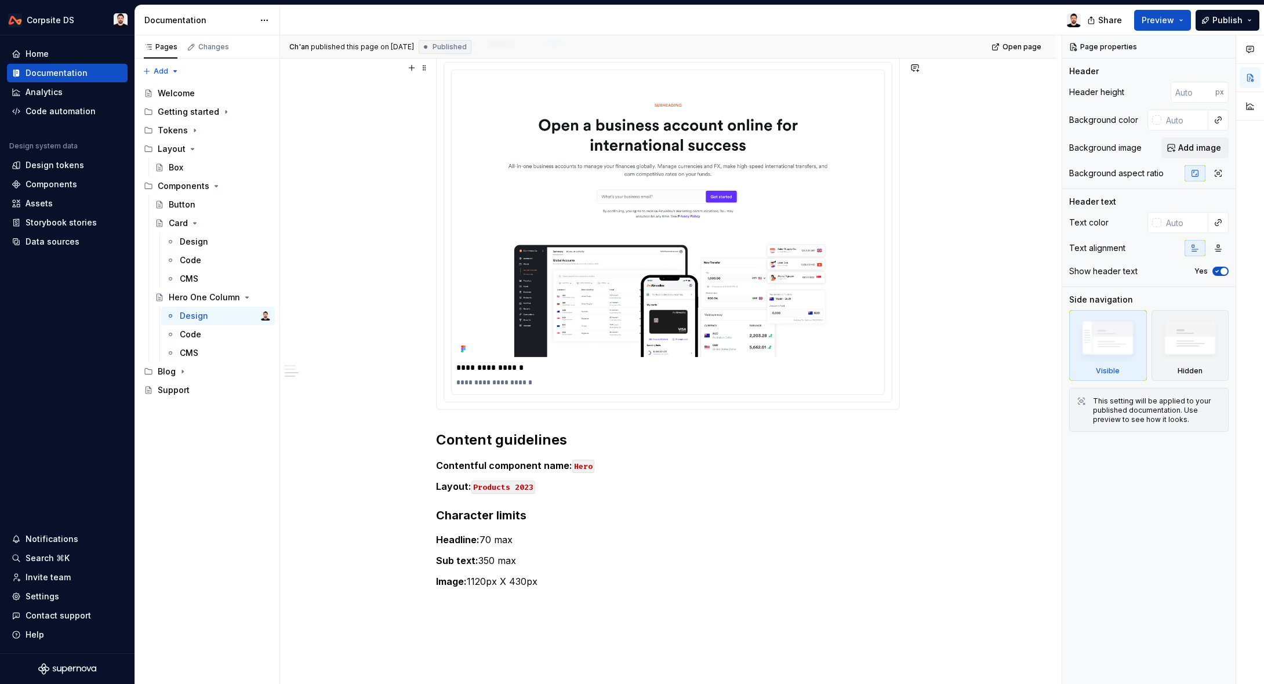 Image resolution: width=1264 pixels, height=684 pixels. What do you see at coordinates (1093, 202) in the screenshot?
I see `div: Header text` at bounding box center [1093, 202].